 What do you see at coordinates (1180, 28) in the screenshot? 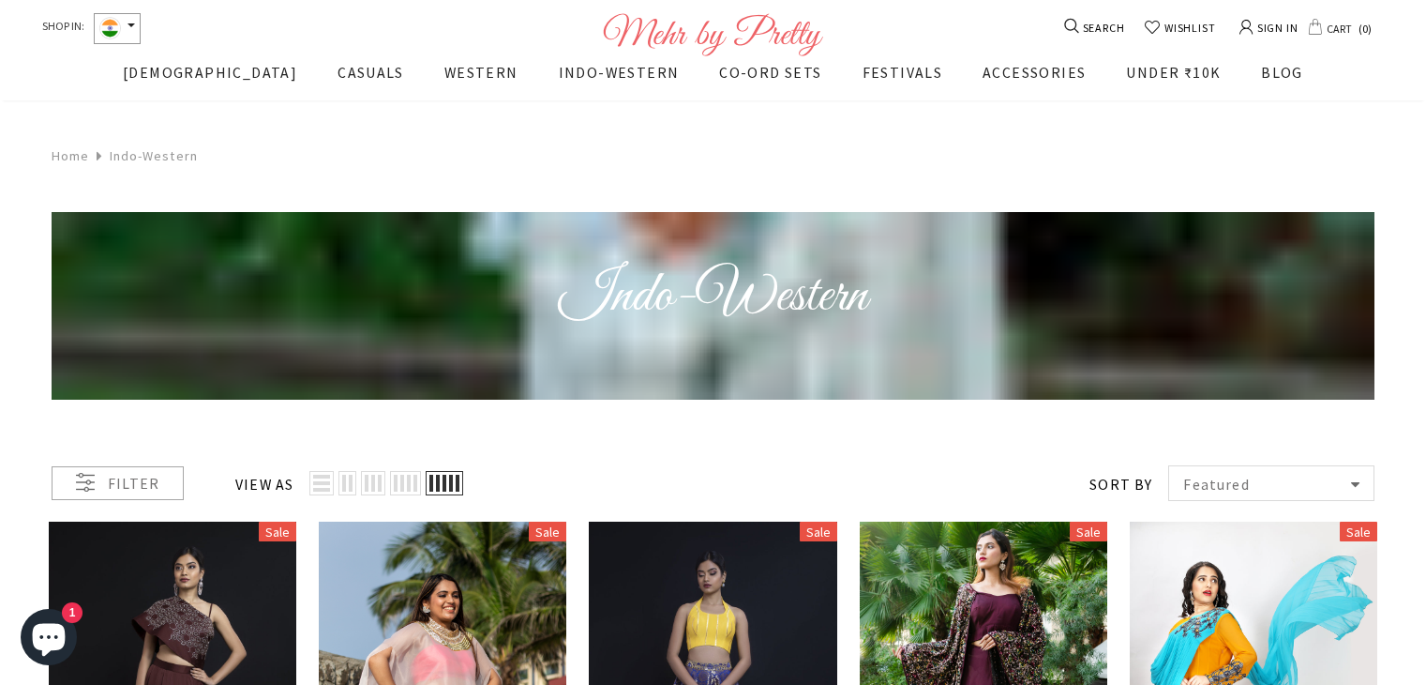
I see `a: WISHLIST` at bounding box center [1180, 28].